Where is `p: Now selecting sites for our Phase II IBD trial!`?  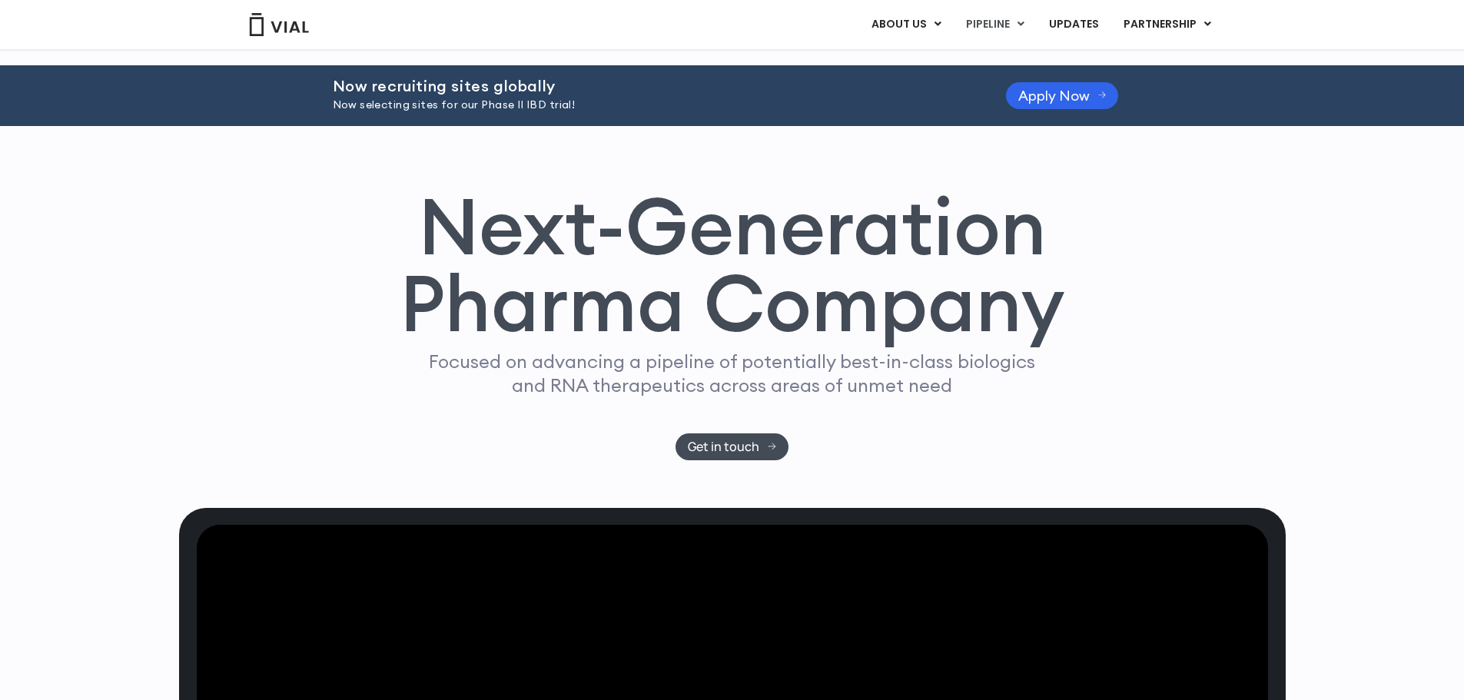 p: Now selecting sites for our Phase II IBD trial! is located at coordinates (650, 105).